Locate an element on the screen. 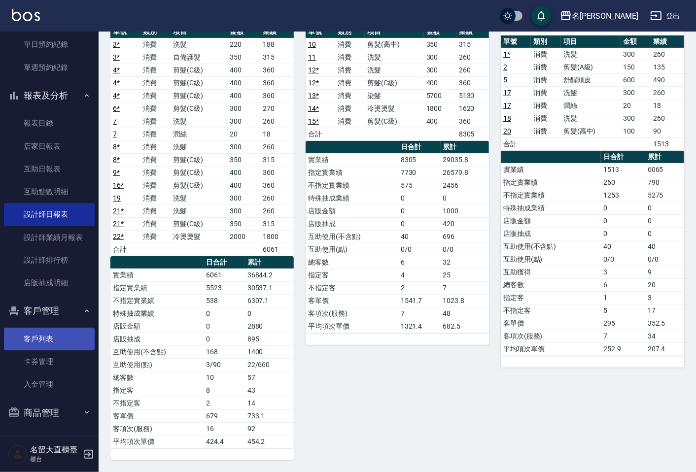 The width and height of the screenshot is (696, 472). th: 金額 is located at coordinates (440, 32).